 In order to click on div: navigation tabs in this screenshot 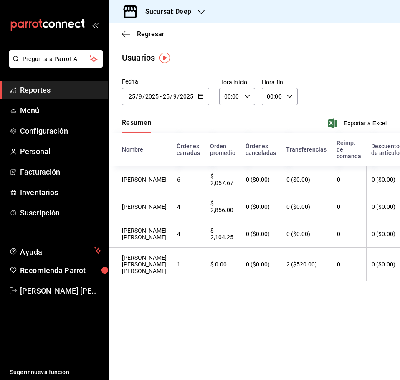, I will do `click(137, 126)`.